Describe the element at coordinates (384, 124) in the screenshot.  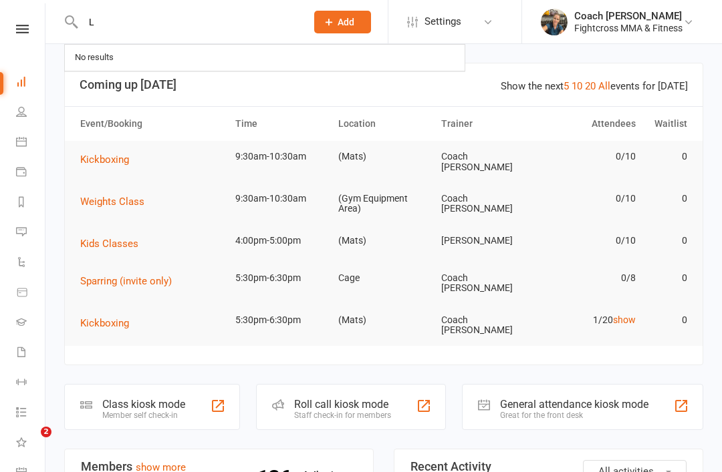
I see `th: Location` at that location.